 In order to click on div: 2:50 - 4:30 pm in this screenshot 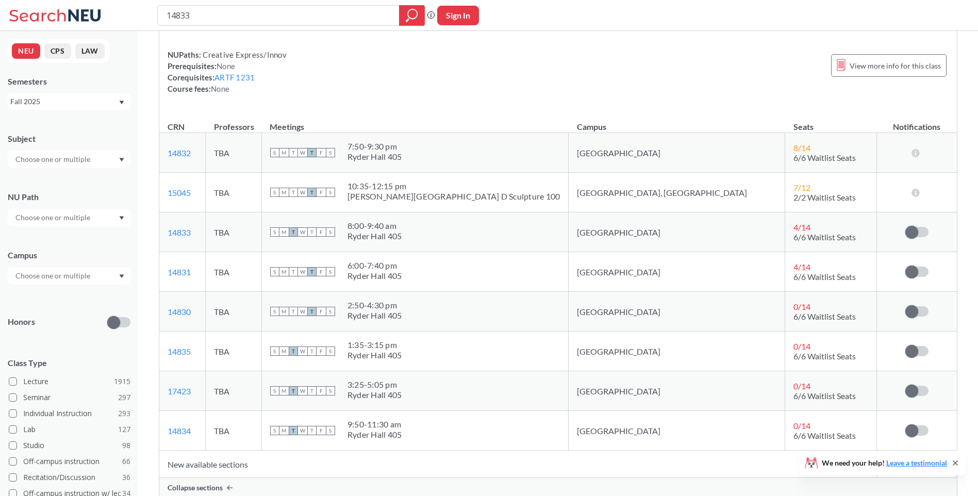, I will do `click(375, 305)`.